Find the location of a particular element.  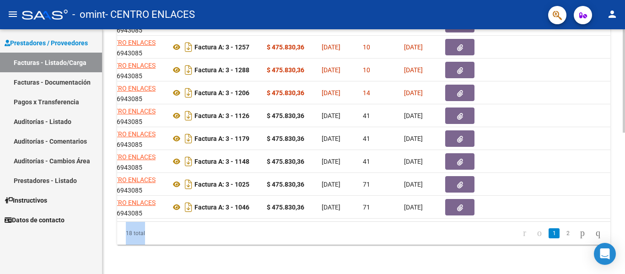

span: Datos de contacto is located at coordinates (34, 220).